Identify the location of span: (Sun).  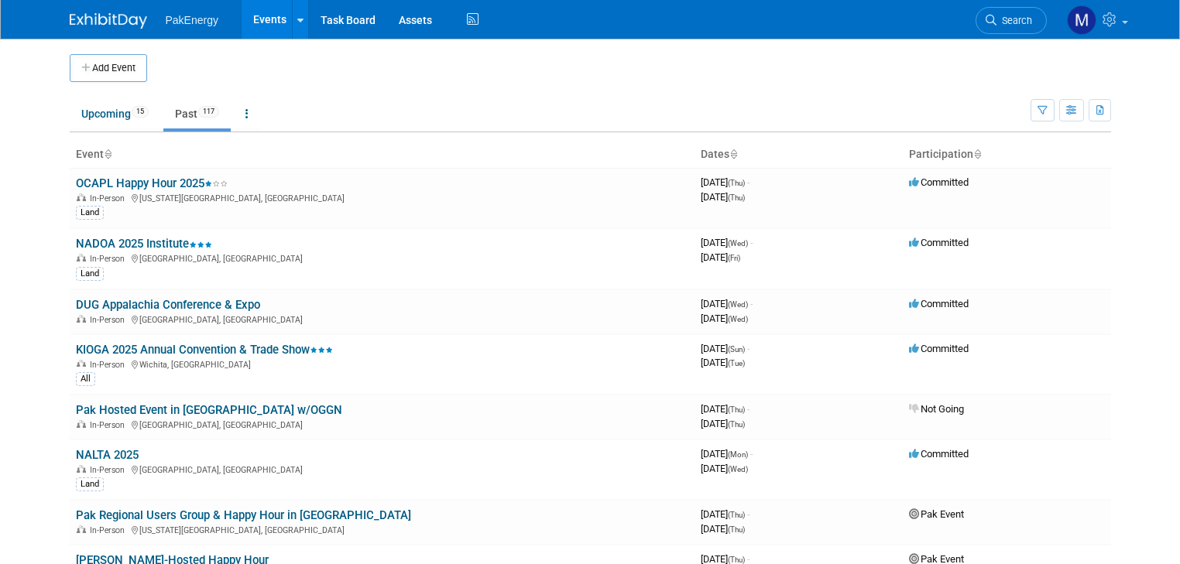
(736, 349).